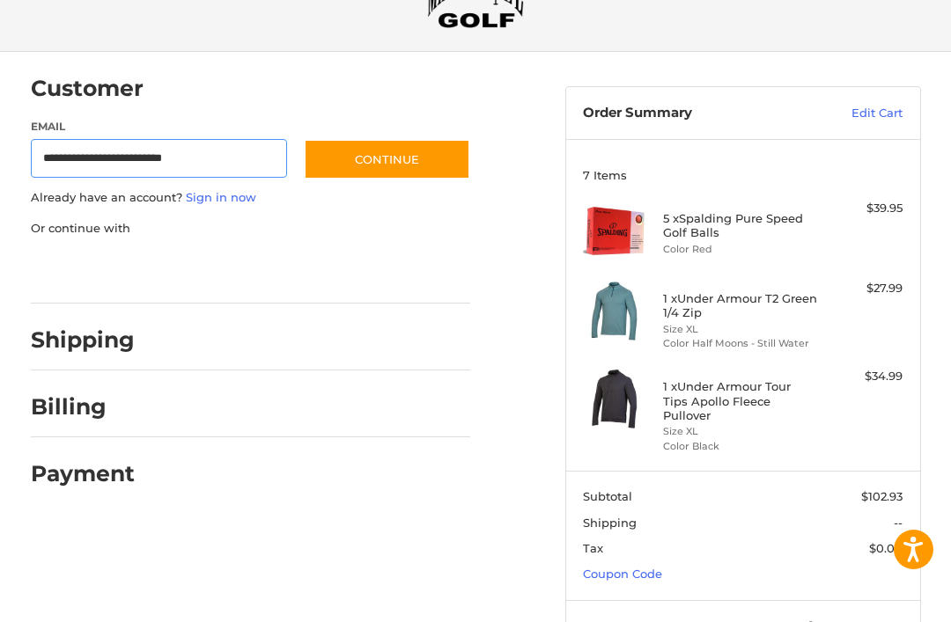  Describe the element at coordinates (622, 574) in the screenshot. I see `a: Coupon Code` at that location.